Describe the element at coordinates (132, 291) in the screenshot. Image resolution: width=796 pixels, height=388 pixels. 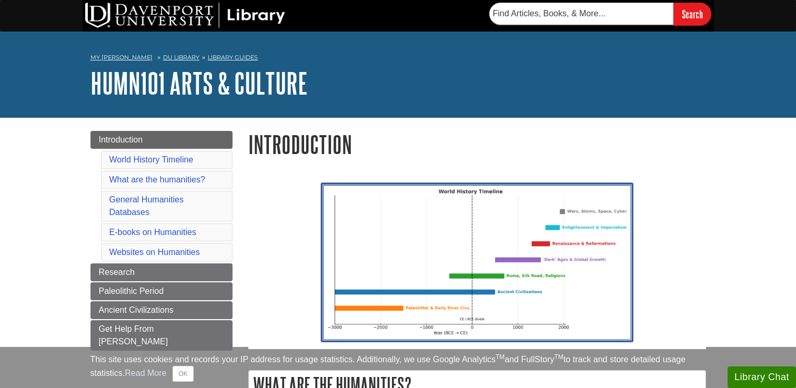
I see `span: Paleolithic Period` at that location.